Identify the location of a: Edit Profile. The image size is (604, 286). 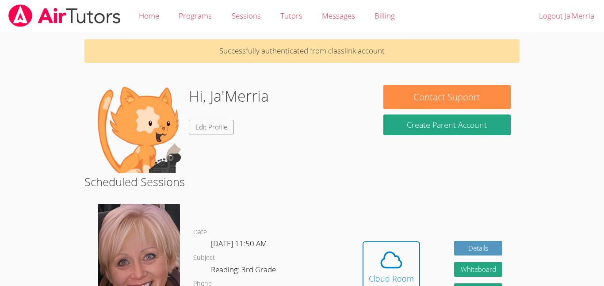
(211, 127).